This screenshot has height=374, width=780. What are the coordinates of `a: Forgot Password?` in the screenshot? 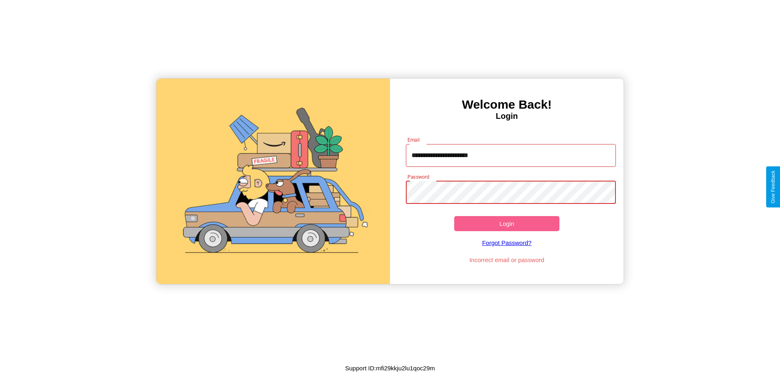 It's located at (507, 242).